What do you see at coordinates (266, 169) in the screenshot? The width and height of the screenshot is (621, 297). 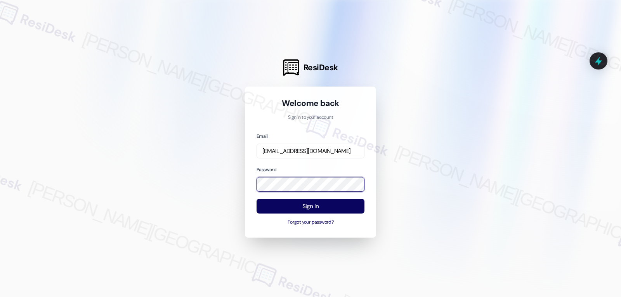 I see `label: Password` at bounding box center [266, 169].